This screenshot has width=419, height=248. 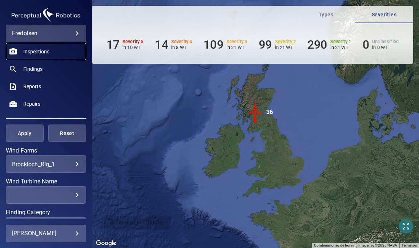 I want to click on p: in 0 WT, so click(x=385, y=47).